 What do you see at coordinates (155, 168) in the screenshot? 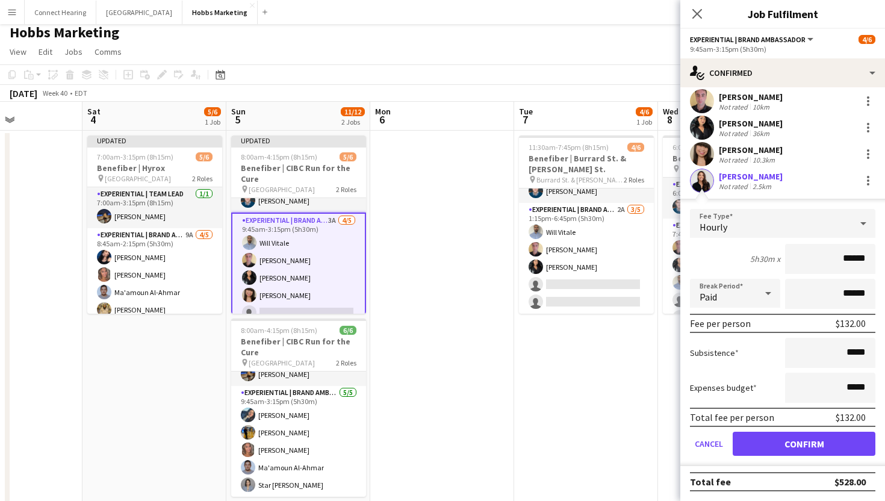
I see `h3: Benefiber | Hyrox` at bounding box center [155, 168].